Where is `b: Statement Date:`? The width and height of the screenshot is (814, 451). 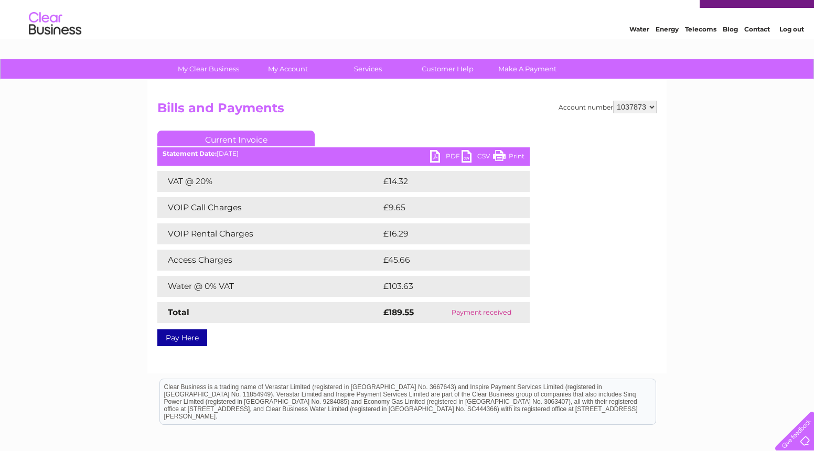 b: Statement Date: is located at coordinates (189, 153).